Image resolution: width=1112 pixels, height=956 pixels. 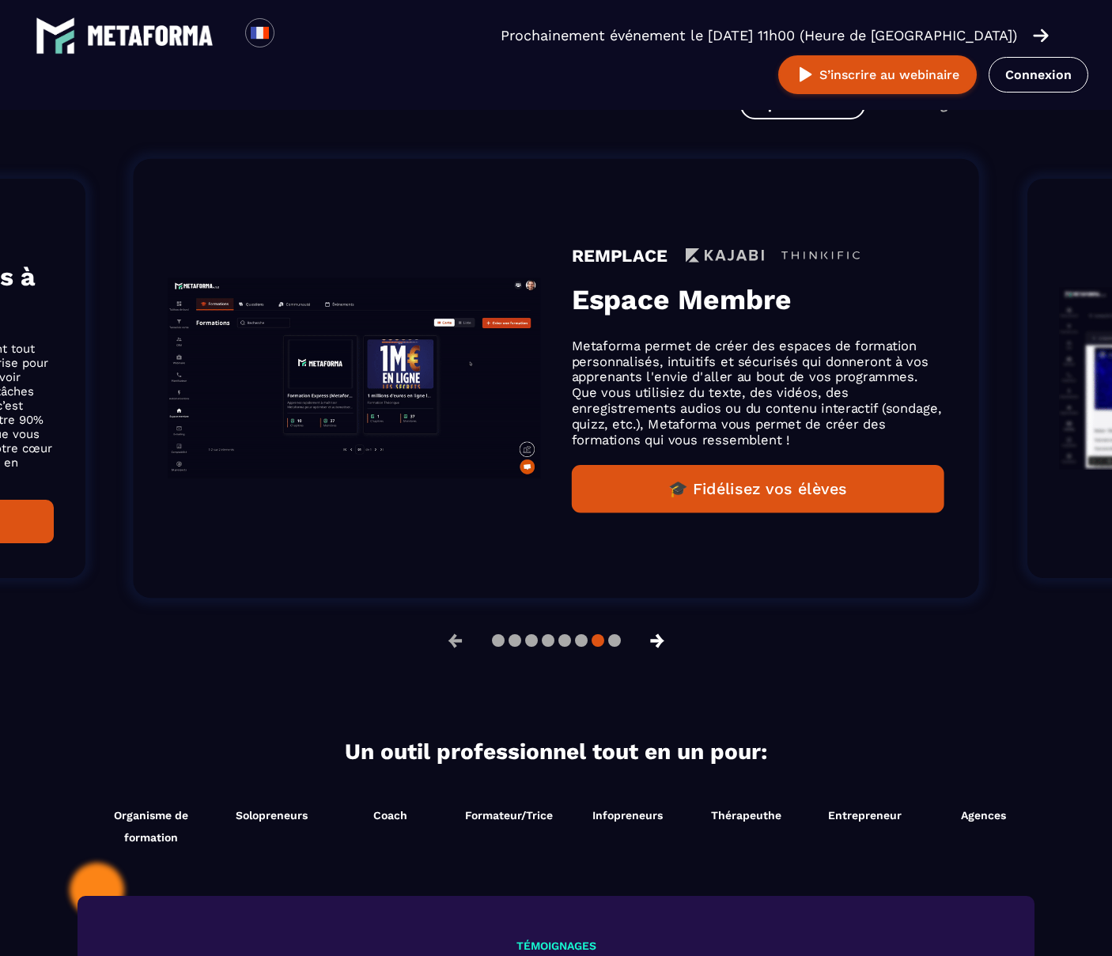 I want to click on img: fr, so click(x=259, y=32).